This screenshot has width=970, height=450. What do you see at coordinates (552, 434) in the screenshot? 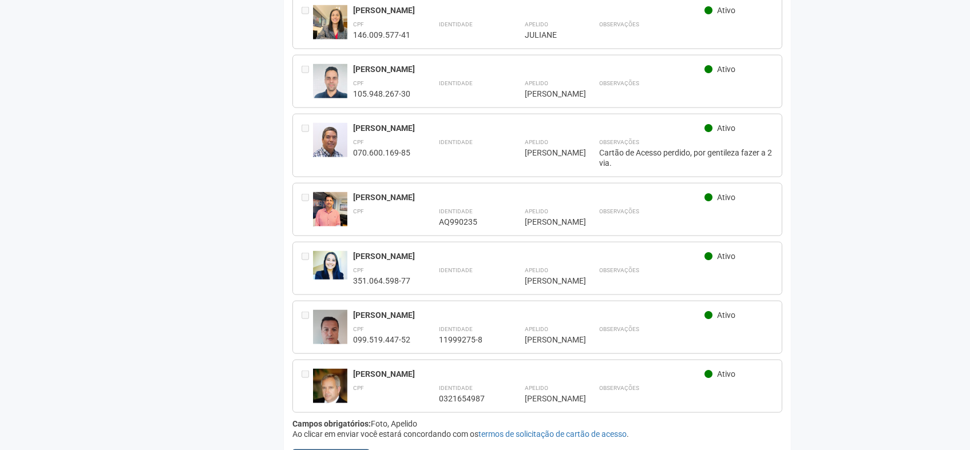
I see `a: termos de solicitação de cartão de acesso` at bounding box center [552, 434].